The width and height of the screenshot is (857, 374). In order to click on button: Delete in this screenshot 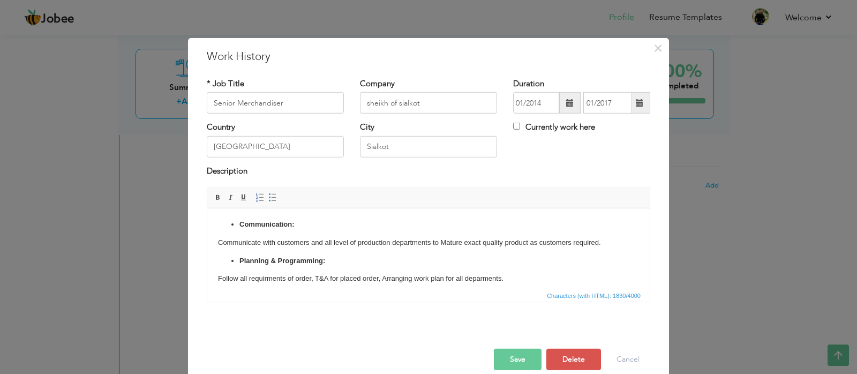, I will do `click(574, 359)`.